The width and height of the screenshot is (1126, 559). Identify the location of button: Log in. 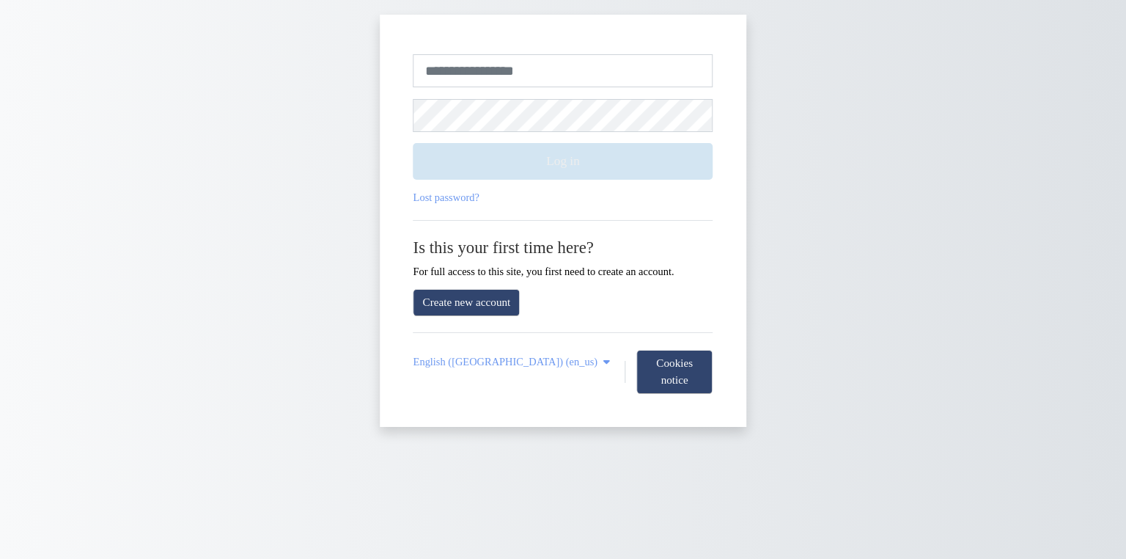
(563, 161).